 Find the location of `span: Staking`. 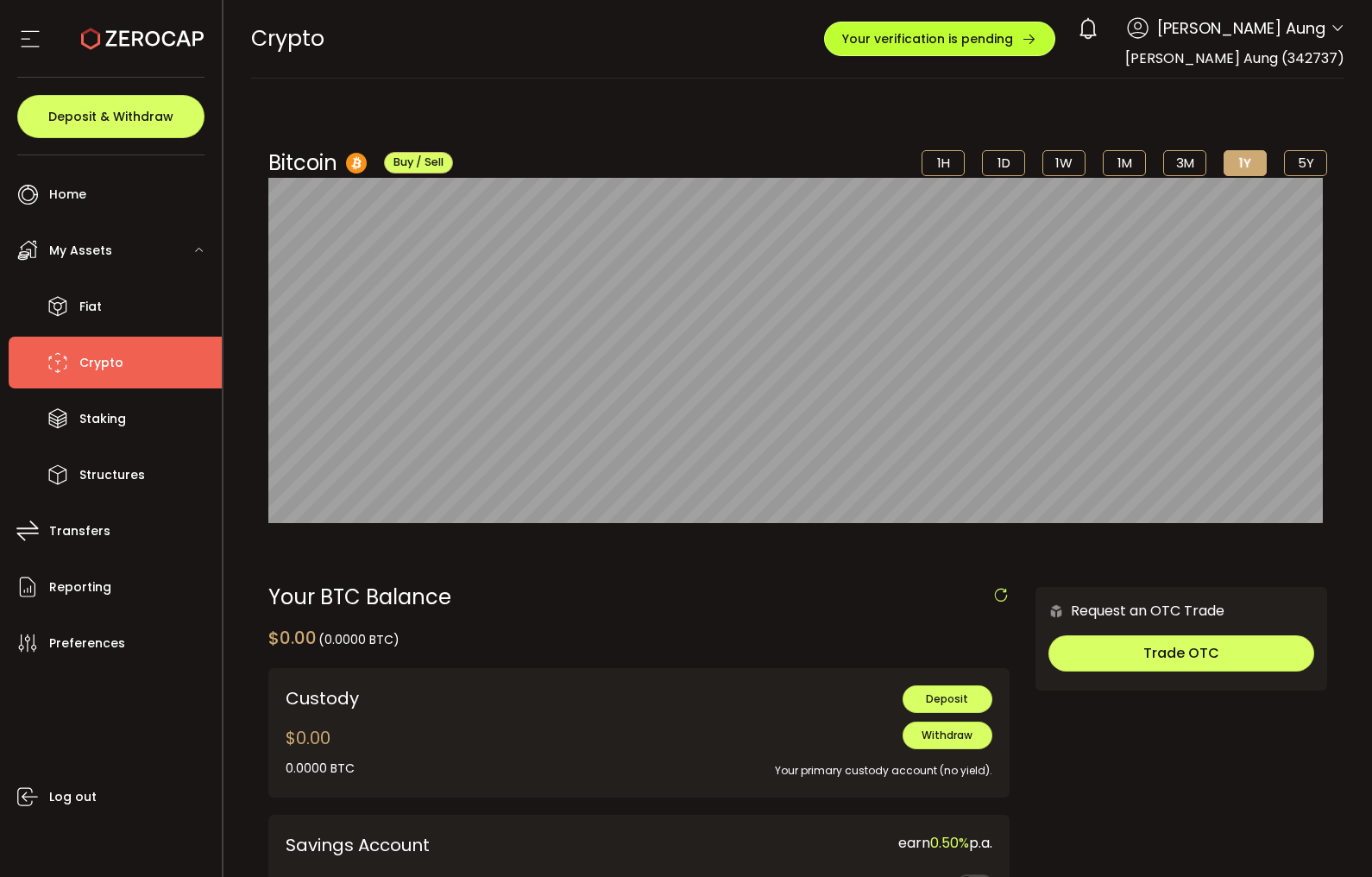

span: Staking is located at coordinates (103, 419).